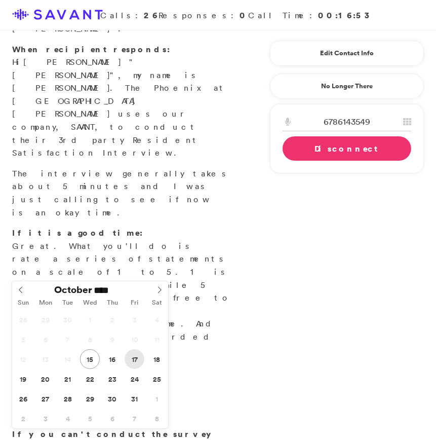 The image size is (436, 440). I want to click on span: Fri, so click(135, 302).